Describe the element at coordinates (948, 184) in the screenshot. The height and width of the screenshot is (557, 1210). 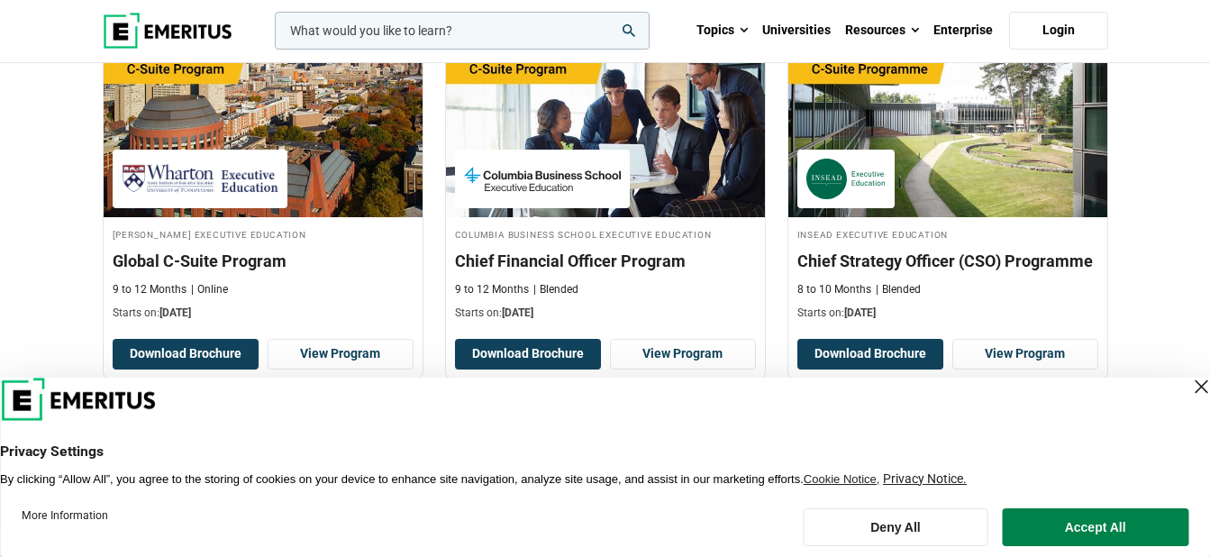
I see `a: Leadership Course by INSEAD Executive Education - October 14, 2025 INSEAD Executive Education INS...` at that location.